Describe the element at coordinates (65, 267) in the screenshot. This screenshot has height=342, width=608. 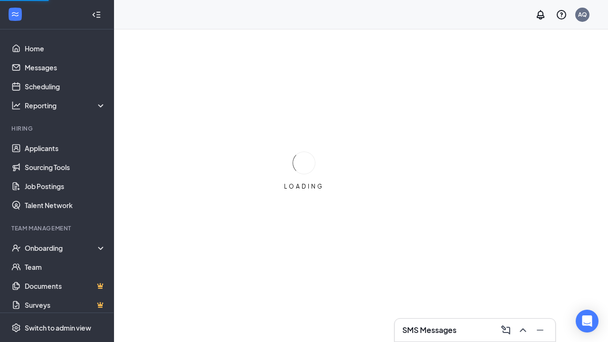
I see `a: Team` at that location.